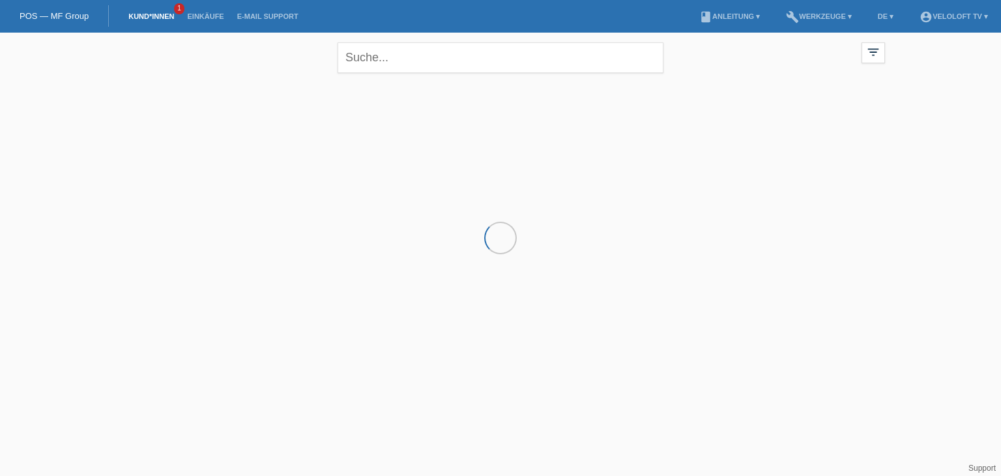 The height and width of the screenshot is (476, 1001). What do you see at coordinates (926, 17) in the screenshot?
I see `i: account_circle` at bounding box center [926, 17].